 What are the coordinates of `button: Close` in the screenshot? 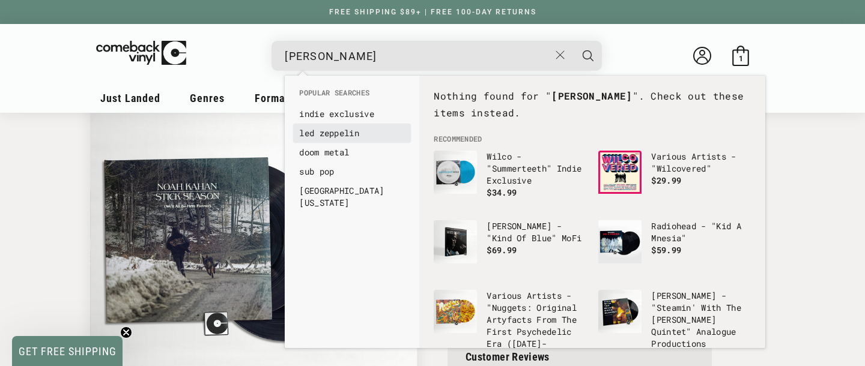 It's located at (560, 55).